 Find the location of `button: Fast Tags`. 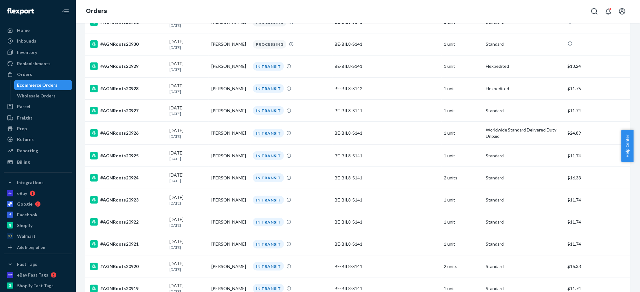

button: Fast Tags is located at coordinates (38, 264).